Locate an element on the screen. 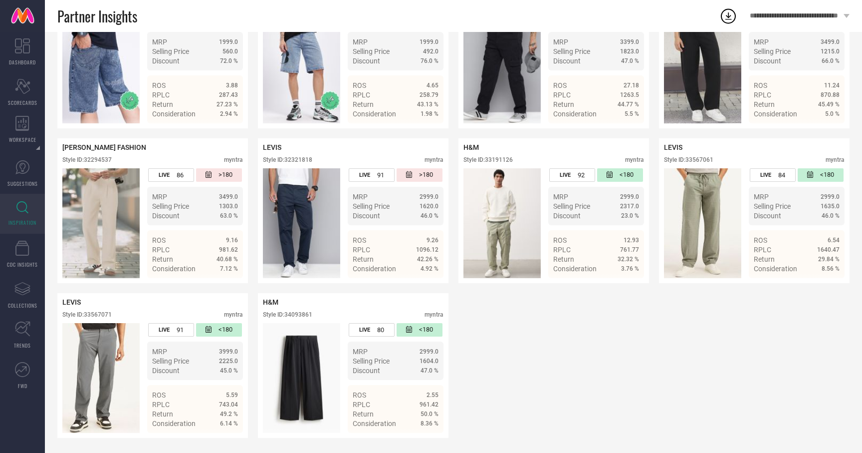  span: 40.68 % is located at coordinates (227, 259).